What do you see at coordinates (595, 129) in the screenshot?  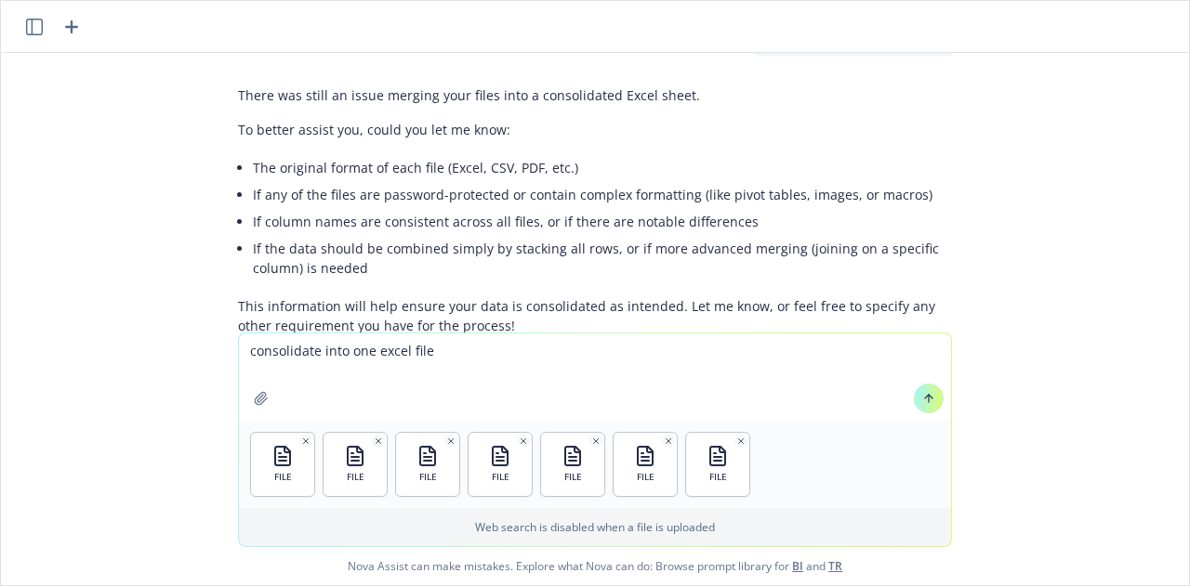 I see `p: To better assist you, could you let me know:` at bounding box center [595, 129].